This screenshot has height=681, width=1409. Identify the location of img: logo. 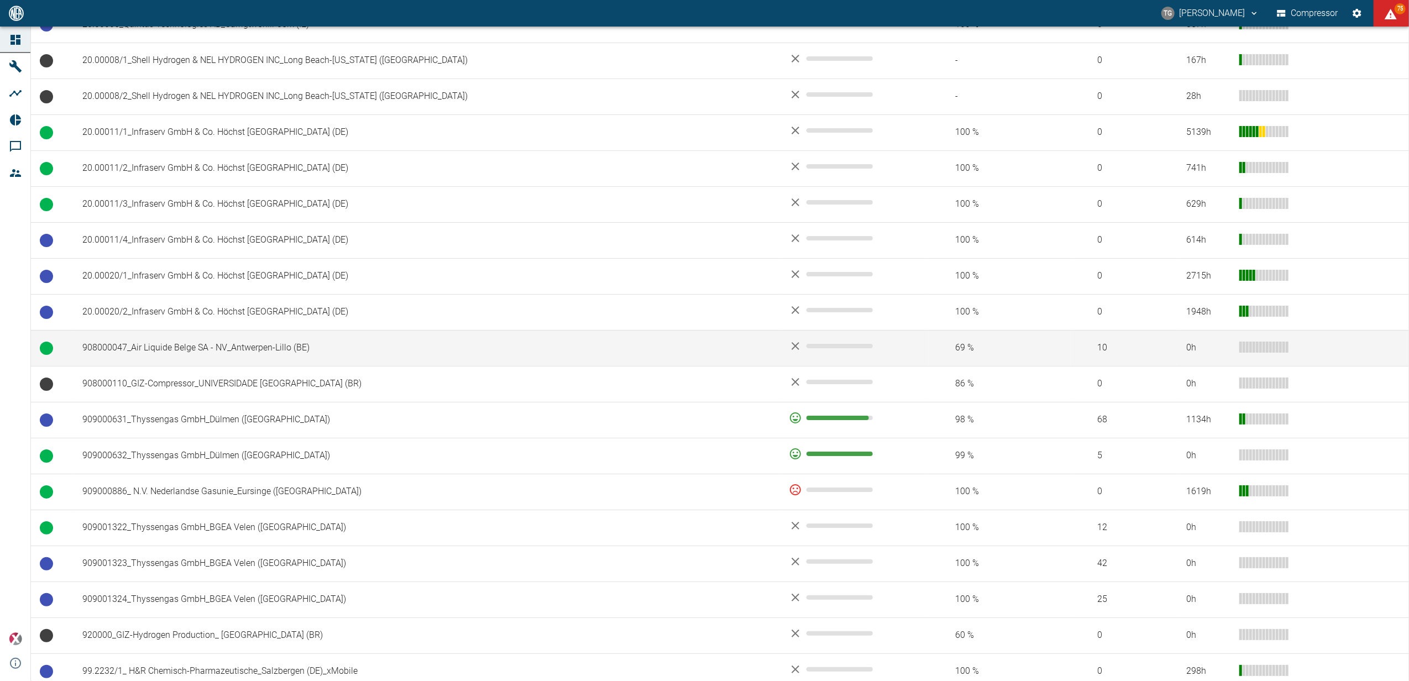
(16, 13).